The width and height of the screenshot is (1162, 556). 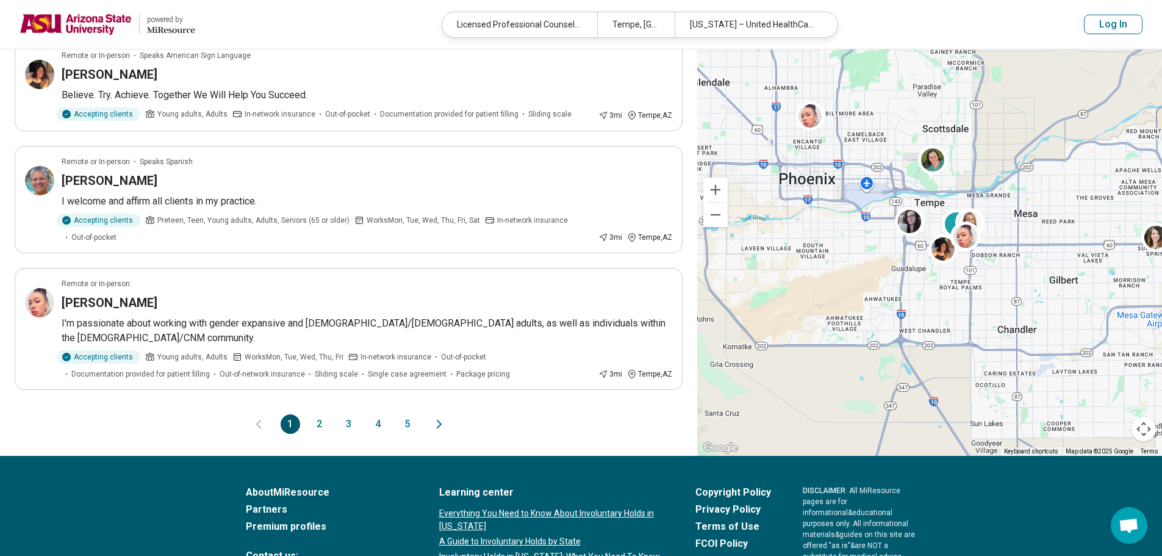 What do you see at coordinates (1129, 525) in the screenshot?
I see `div: Open chat` at bounding box center [1129, 525].